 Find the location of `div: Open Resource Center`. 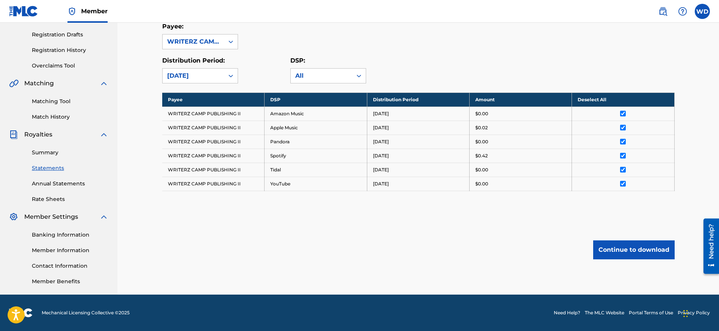

div: Open Resource Center is located at coordinates (13, 30).